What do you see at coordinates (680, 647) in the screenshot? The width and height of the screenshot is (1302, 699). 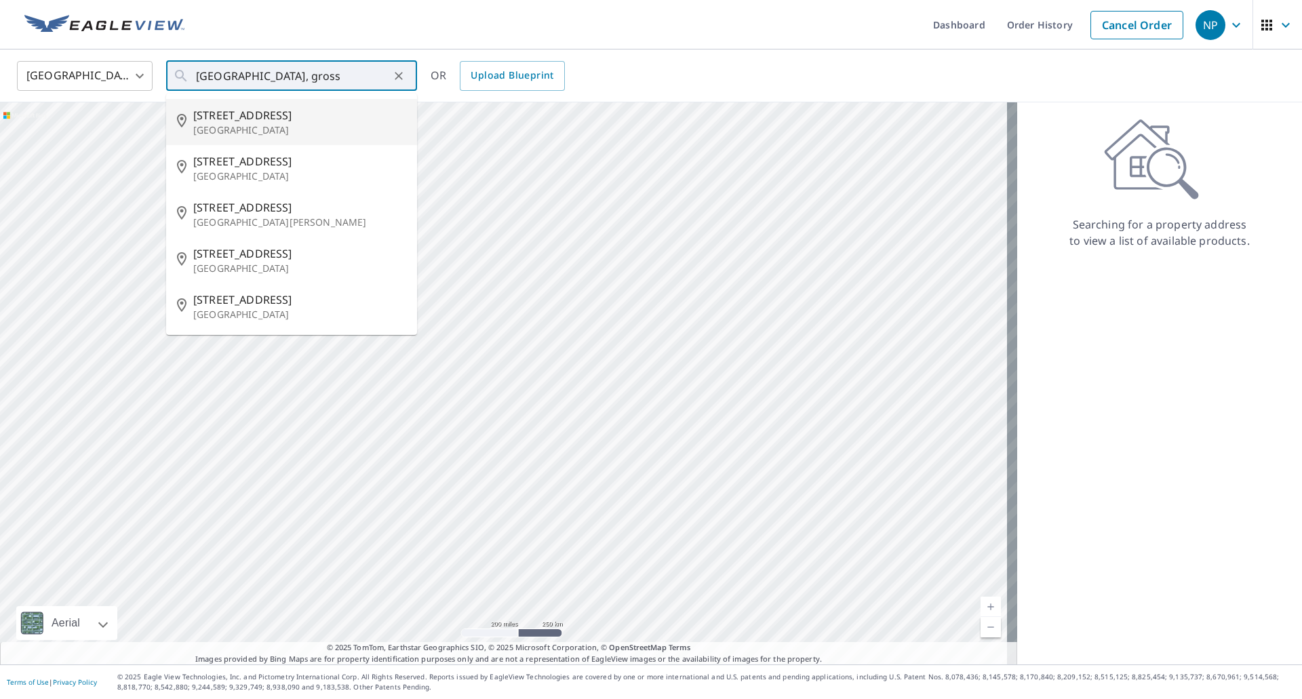 I see `a: Terms` at bounding box center [680, 647].